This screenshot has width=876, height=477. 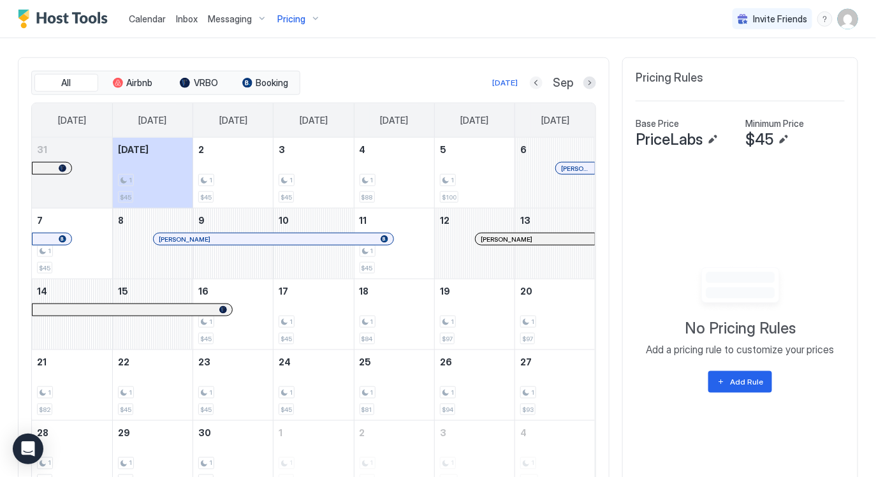 What do you see at coordinates (556, 121) in the screenshot?
I see `a: Saturday` at bounding box center [556, 121].